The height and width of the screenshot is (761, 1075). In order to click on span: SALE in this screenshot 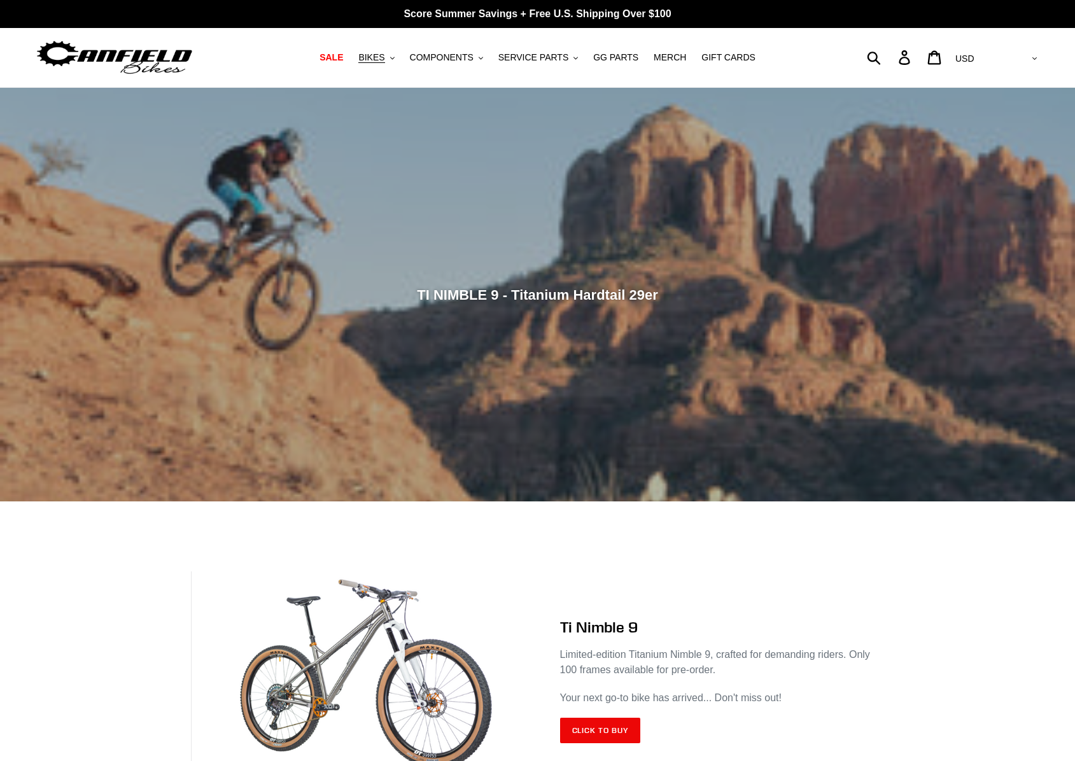, I will do `click(331, 57)`.